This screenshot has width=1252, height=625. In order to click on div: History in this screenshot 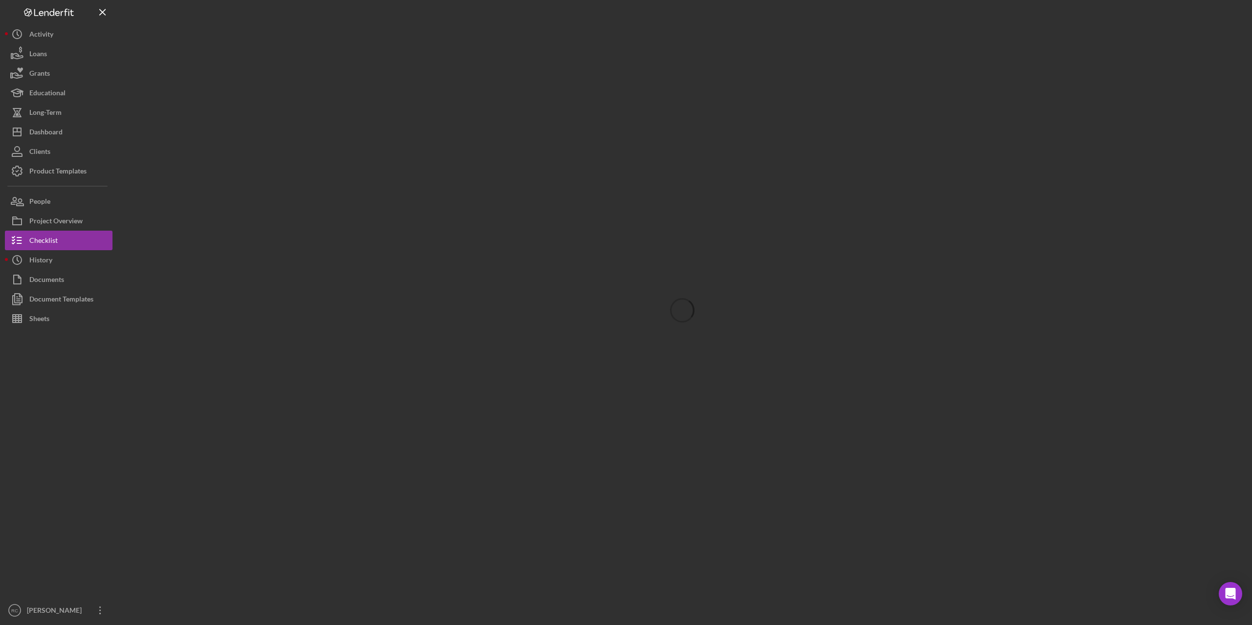, I will do `click(41, 261)`.